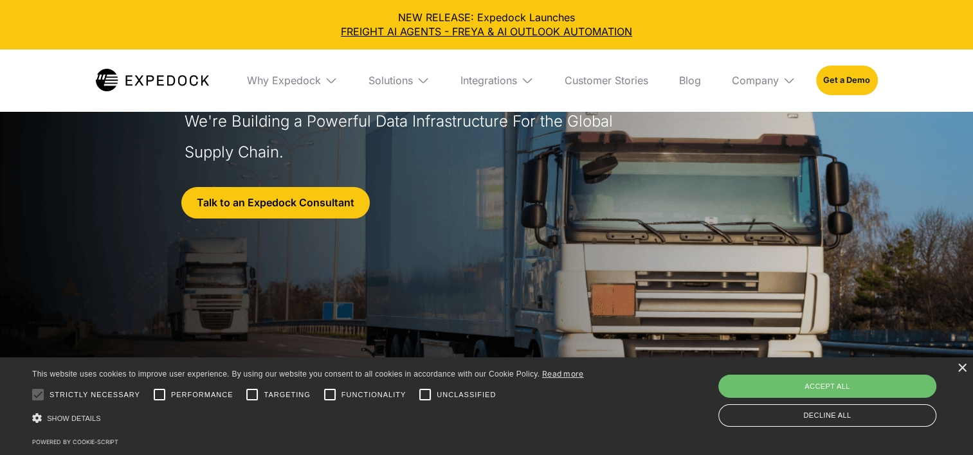  What do you see at coordinates (95, 395) in the screenshot?
I see `span: Strictly necessary` at bounding box center [95, 395].